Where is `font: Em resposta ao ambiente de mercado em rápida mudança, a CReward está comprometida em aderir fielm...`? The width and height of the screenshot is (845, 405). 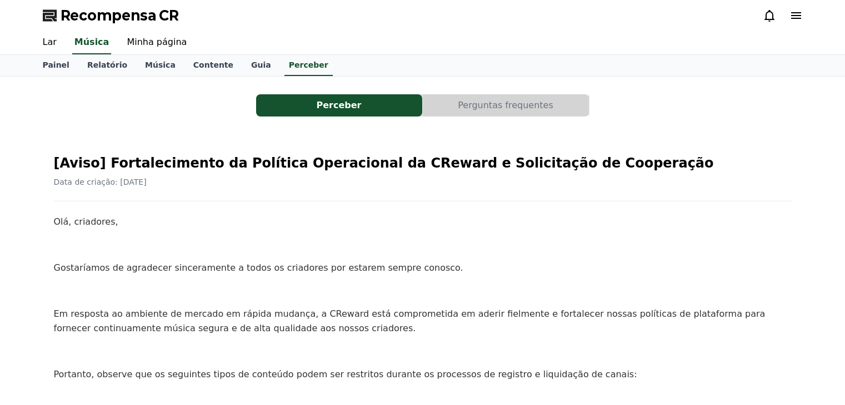
font: Em resposta ao ambiente de mercado em rápida mudança, a CReward está comprometida em aderir fielm... is located at coordinates (409, 321).